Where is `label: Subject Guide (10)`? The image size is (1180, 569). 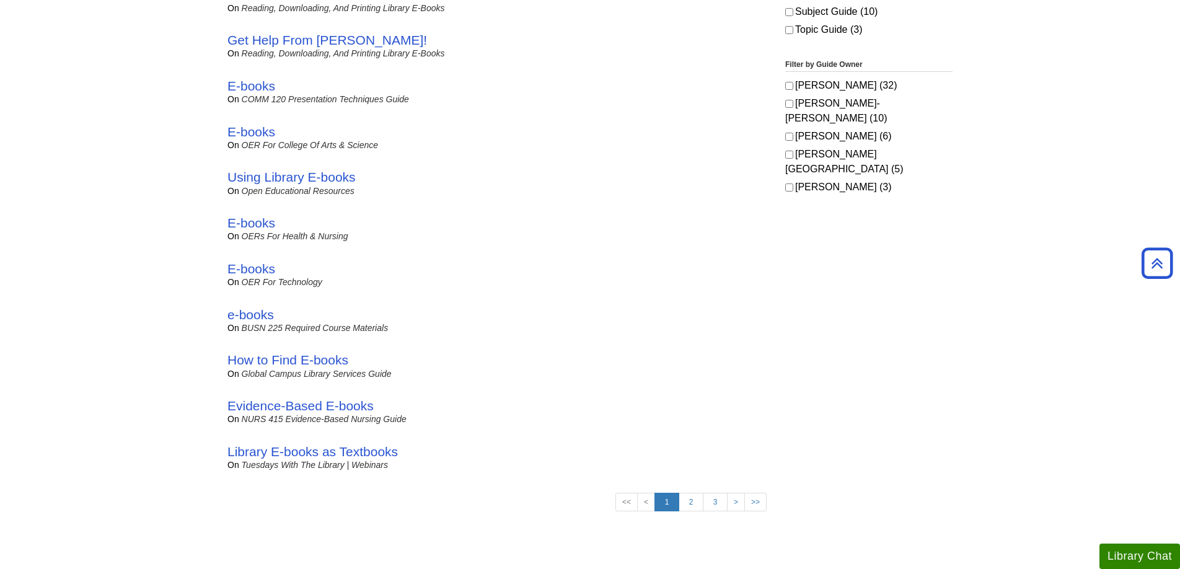
label: Subject Guide (10) is located at coordinates (869, 12).